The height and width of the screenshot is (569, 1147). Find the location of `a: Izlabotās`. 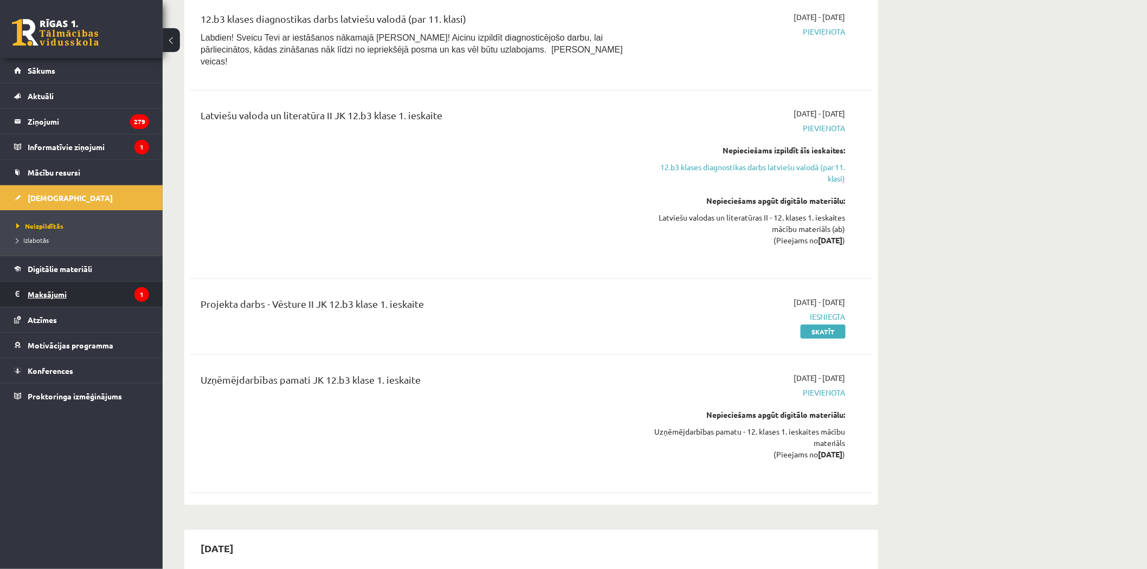

a: Izlabotās is located at coordinates (84, 240).